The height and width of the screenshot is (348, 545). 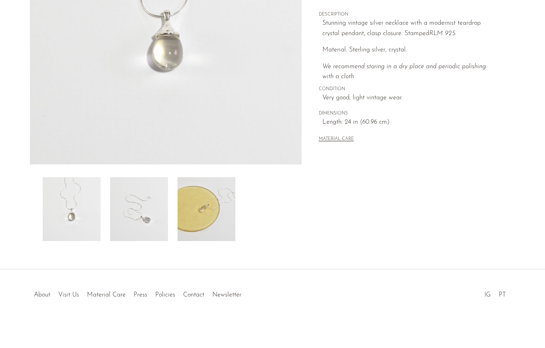 What do you see at coordinates (42, 295) in the screenshot?
I see `a: About` at bounding box center [42, 295].